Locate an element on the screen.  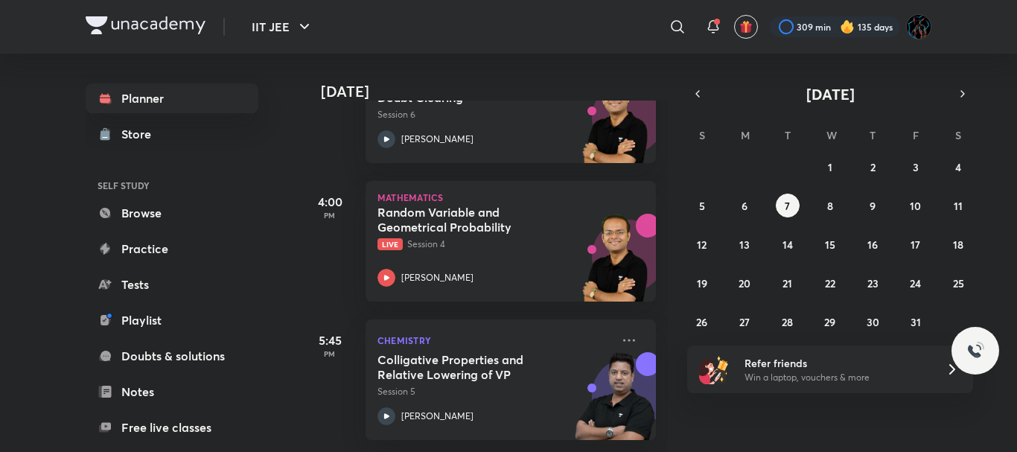
a: Planner is located at coordinates (172, 98).